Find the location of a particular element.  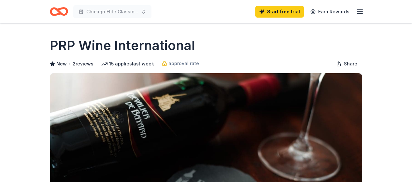

button: Chicago Elite Classic 2025 Basketball Showcase is located at coordinates (112, 12).